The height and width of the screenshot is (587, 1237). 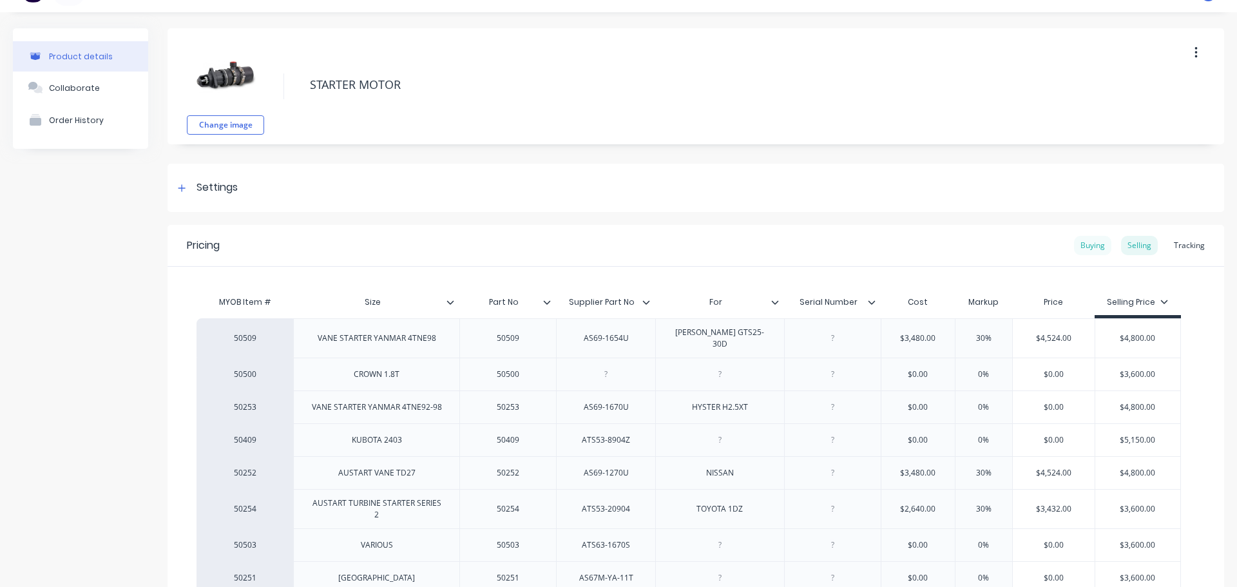 What do you see at coordinates (377, 473) in the screenshot?
I see `div: AUSTART VANE TD27` at bounding box center [377, 473].